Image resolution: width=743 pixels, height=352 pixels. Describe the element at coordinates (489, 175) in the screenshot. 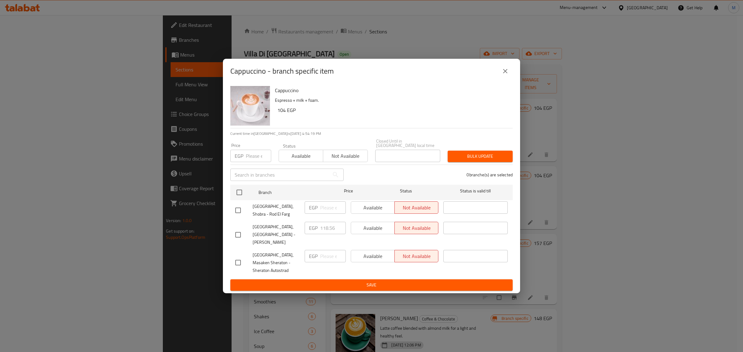

I see `p: 0 branche(s) are selected` at that location.